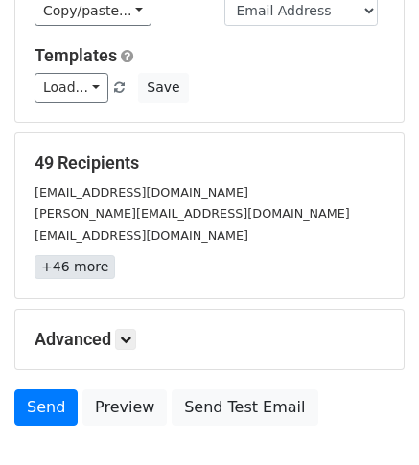 Image resolution: width=419 pixels, height=465 pixels. Describe the element at coordinates (371, 419) in the screenshot. I see `div: Chat Widget` at that location.